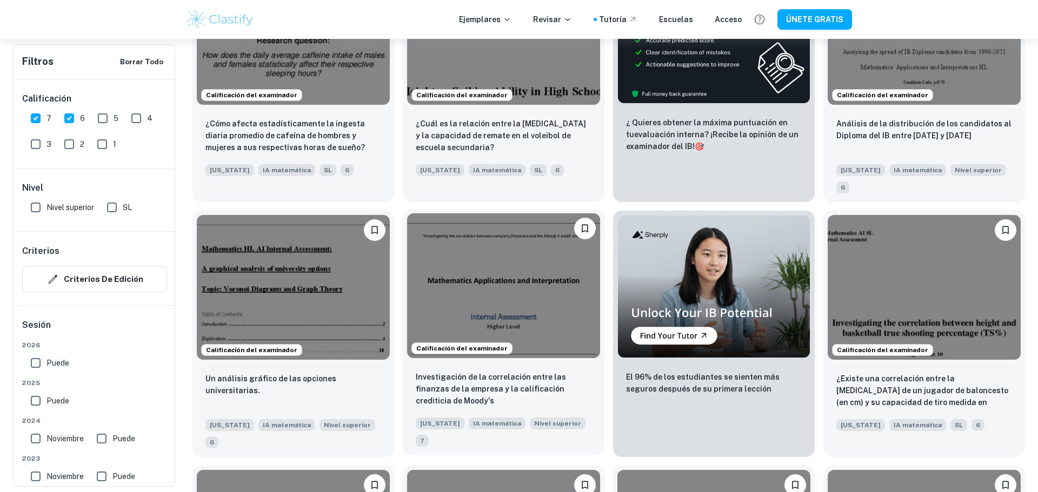  What do you see at coordinates (38, 61) in the screenshot?
I see `font: Filtros` at bounding box center [38, 61].